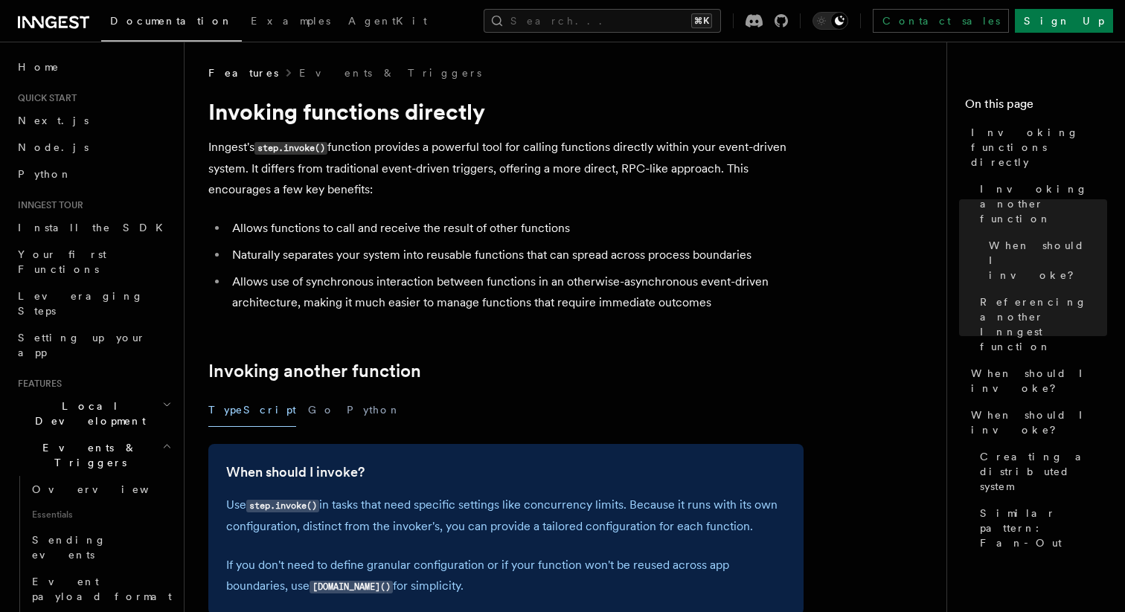  I want to click on a: Python, so click(93, 174).